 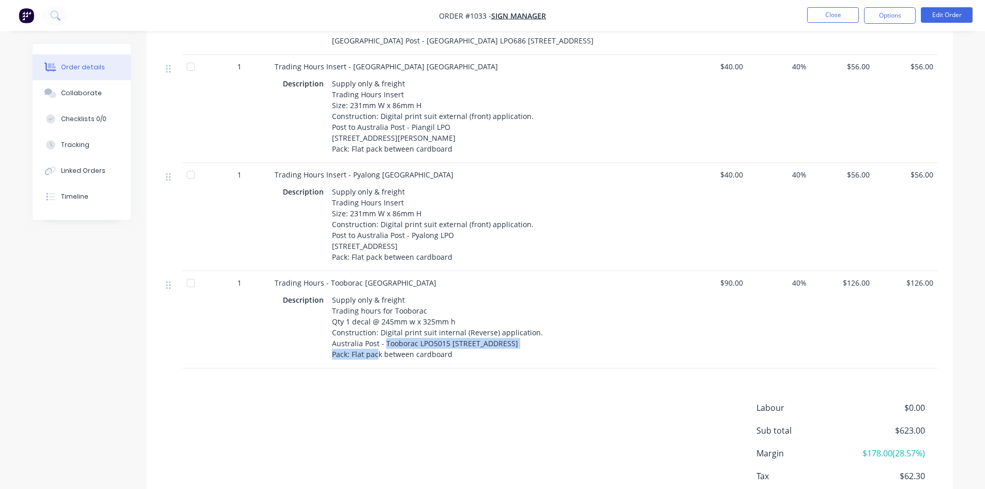 What do you see at coordinates (833, 15) in the screenshot?
I see `button: Close` at bounding box center [833, 15].